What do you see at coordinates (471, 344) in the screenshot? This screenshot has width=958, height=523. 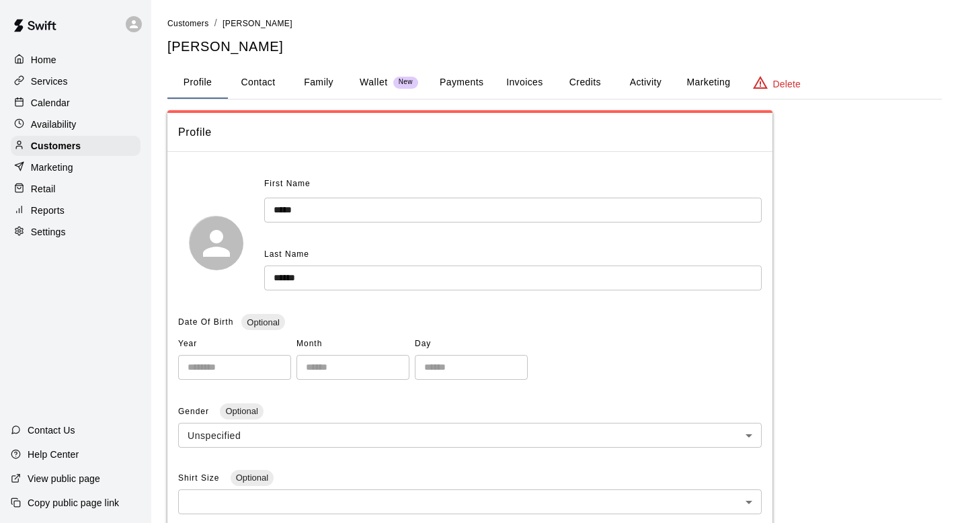 I see `span: Day` at bounding box center [471, 344].